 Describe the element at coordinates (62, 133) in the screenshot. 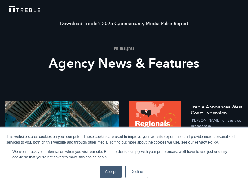

I see `img: Treble Announces the Formation of a Hardtech Practice Group` at that location.